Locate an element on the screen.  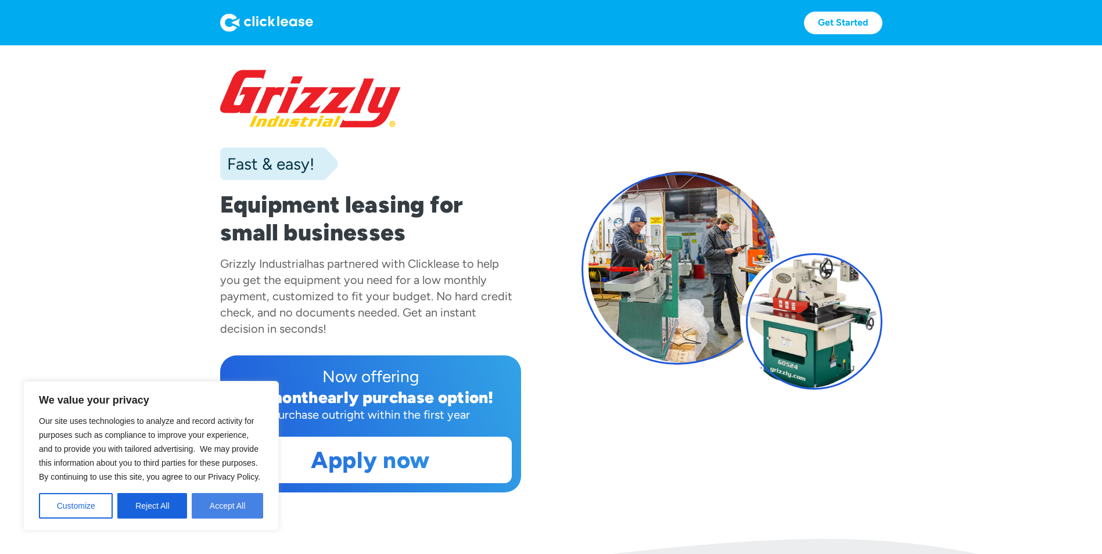
button: Accept All is located at coordinates (227, 506).